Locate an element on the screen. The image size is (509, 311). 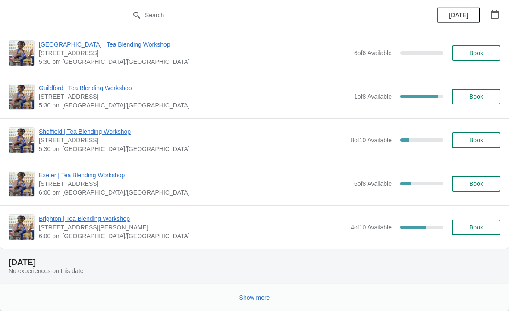
span: 6 of 6 Available is located at coordinates (372, 53).